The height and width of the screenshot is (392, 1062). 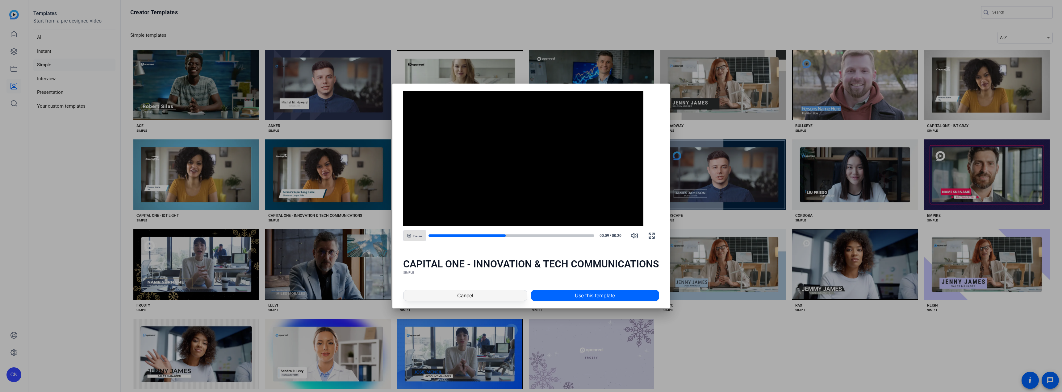 What do you see at coordinates (531, 264) in the screenshot?
I see `div: CAPITAL ONE - INNOVATION & TECH COMMUNICATIONS` at bounding box center [531, 264].